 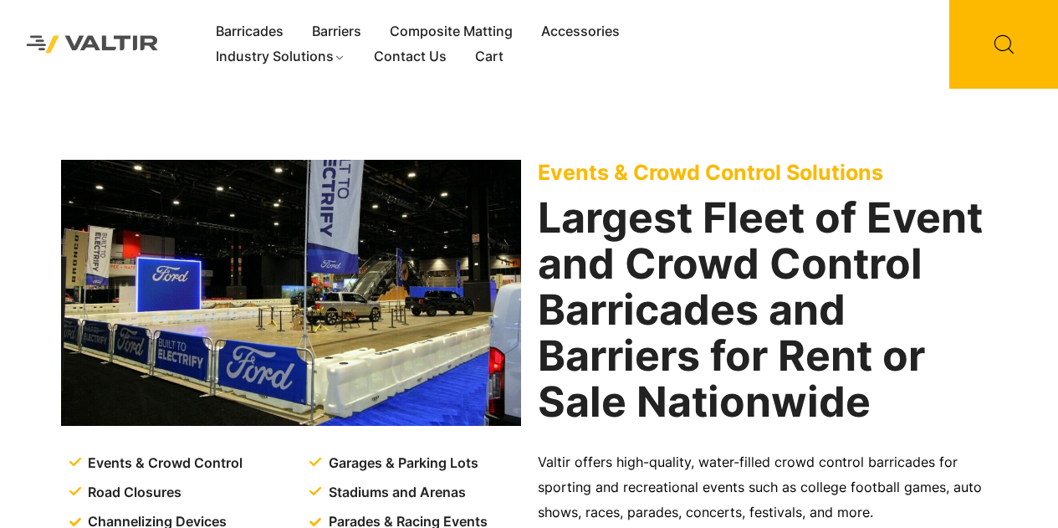 What do you see at coordinates (410, 57) in the screenshot?
I see `a: Contact Us` at bounding box center [410, 57].